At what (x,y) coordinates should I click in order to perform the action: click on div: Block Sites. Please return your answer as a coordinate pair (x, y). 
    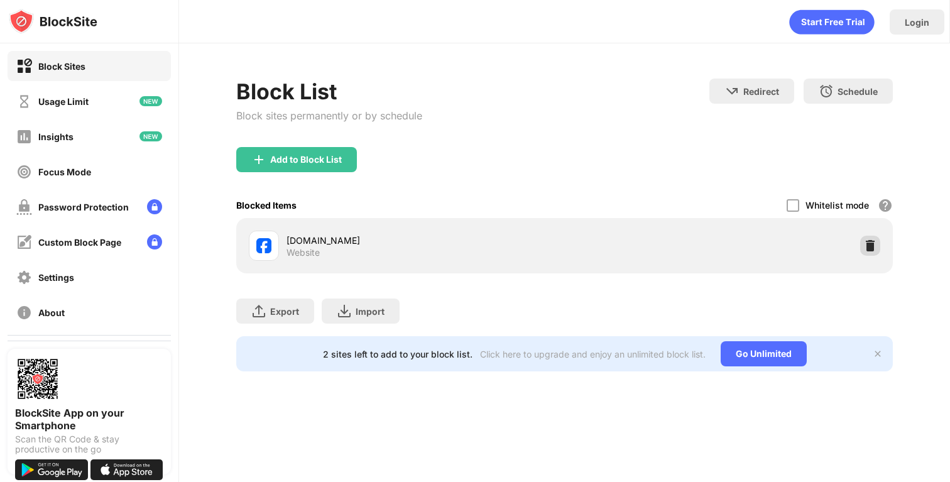
    Looking at the image, I should click on (62, 66).